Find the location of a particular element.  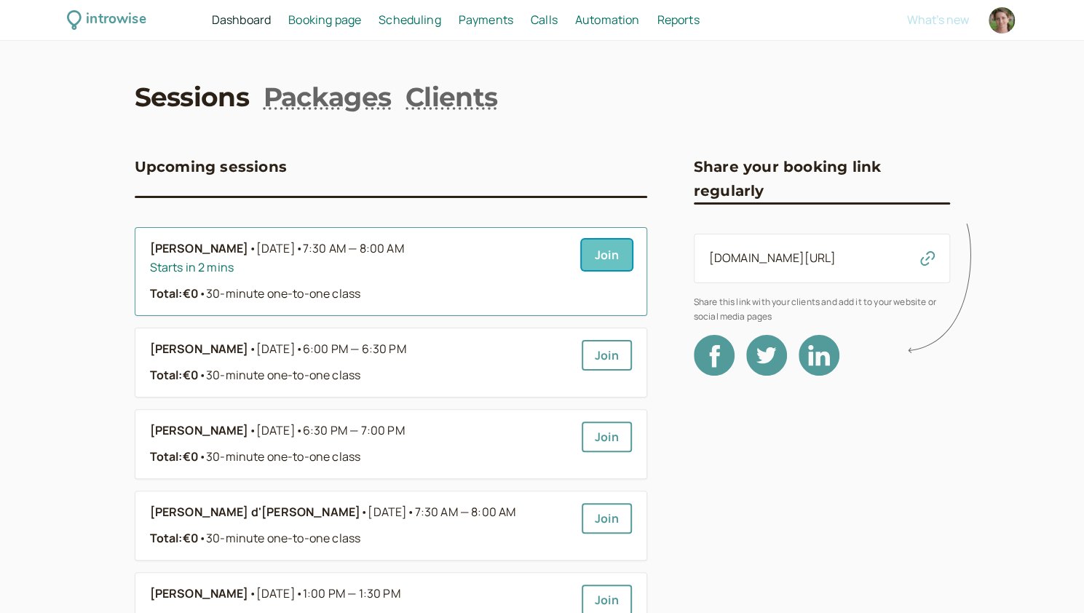

a: Clients is located at coordinates (452, 97).